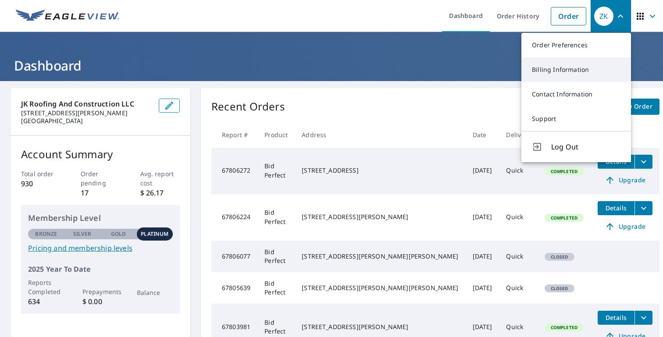  What do you see at coordinates (46, 287) in the screenshot?
I see `p: Reports Completed` at bounding box center [46, 287].